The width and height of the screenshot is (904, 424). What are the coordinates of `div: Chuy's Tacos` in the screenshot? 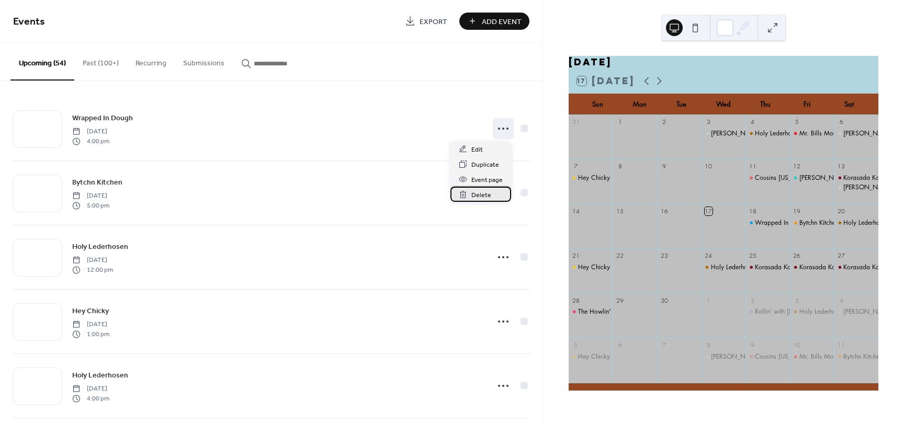 It's located at (812, 178).